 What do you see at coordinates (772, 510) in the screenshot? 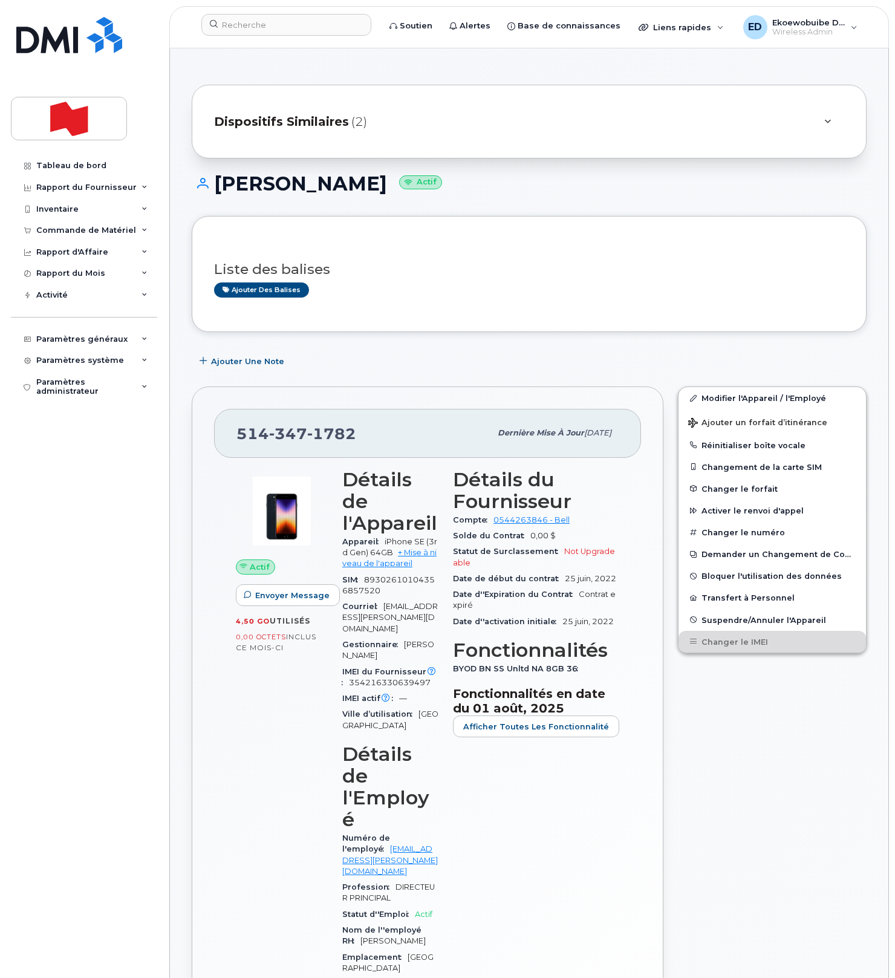
I see `button: Activer le renvoi d'appel` at bounding box center [772, 510].